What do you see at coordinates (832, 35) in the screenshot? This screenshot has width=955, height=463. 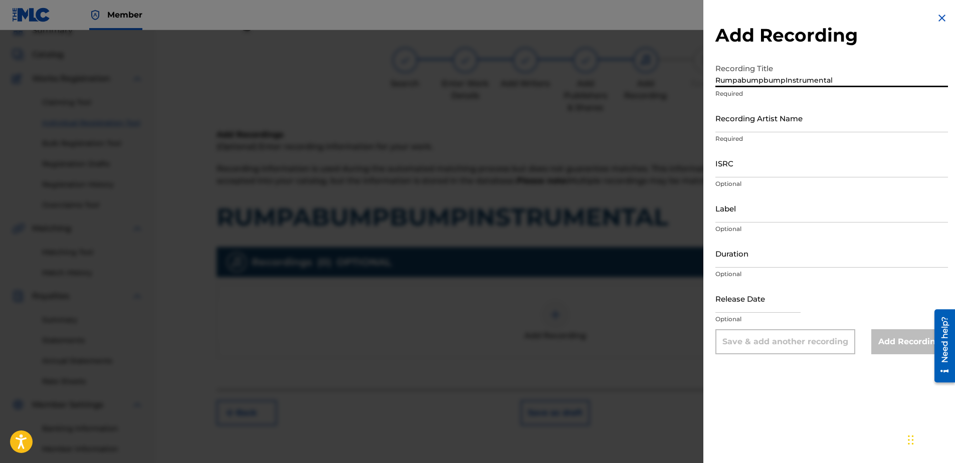 I see `h2: Add Recording` at bounding box center [832, 35].